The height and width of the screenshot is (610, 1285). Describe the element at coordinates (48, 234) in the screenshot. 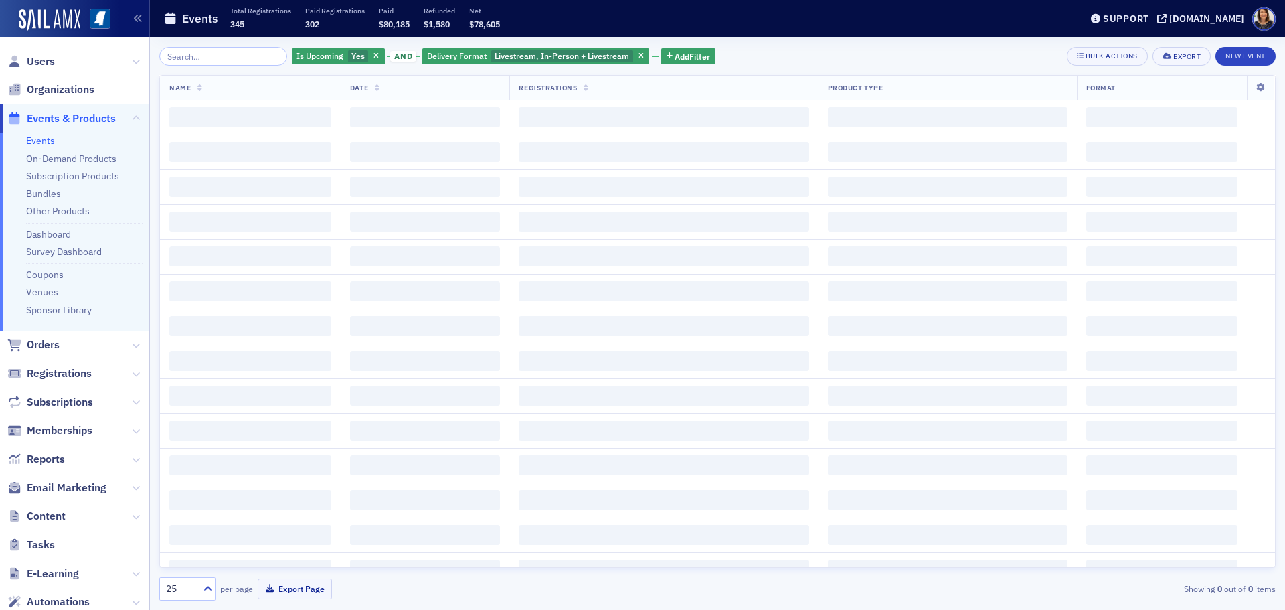

I see `a: Dashboard` at that location.